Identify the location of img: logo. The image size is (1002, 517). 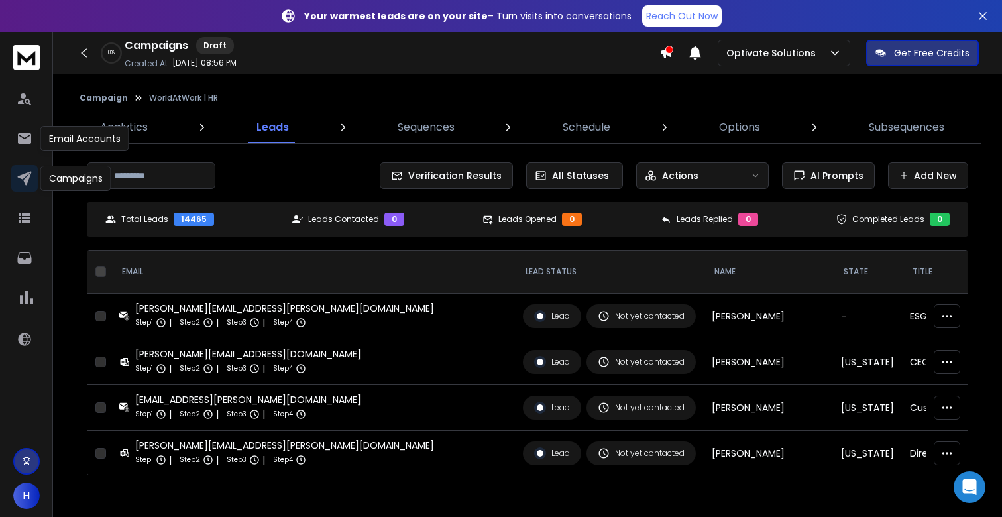
(27, 57).